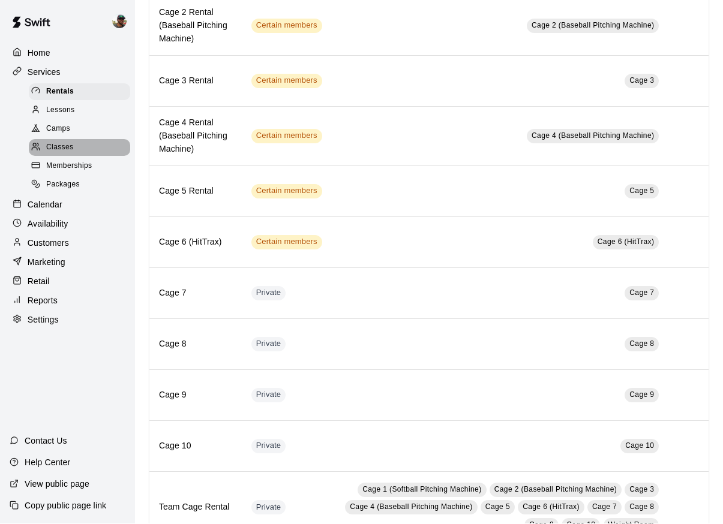 The width and height of the screenshot is (723, 524). What do you see at coordinates (82, 167) in the screenshot?
I see `a: Memberships` at bounding box center [82, 167].